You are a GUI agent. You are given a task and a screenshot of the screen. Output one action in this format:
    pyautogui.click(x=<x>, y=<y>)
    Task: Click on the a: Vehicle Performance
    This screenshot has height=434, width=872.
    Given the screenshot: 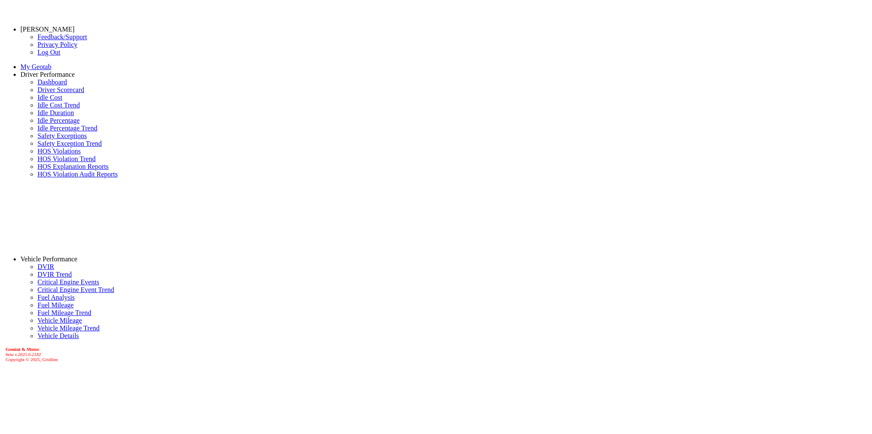 What is the action you would take?
    pyautogui.click(x=49, y=259)
    